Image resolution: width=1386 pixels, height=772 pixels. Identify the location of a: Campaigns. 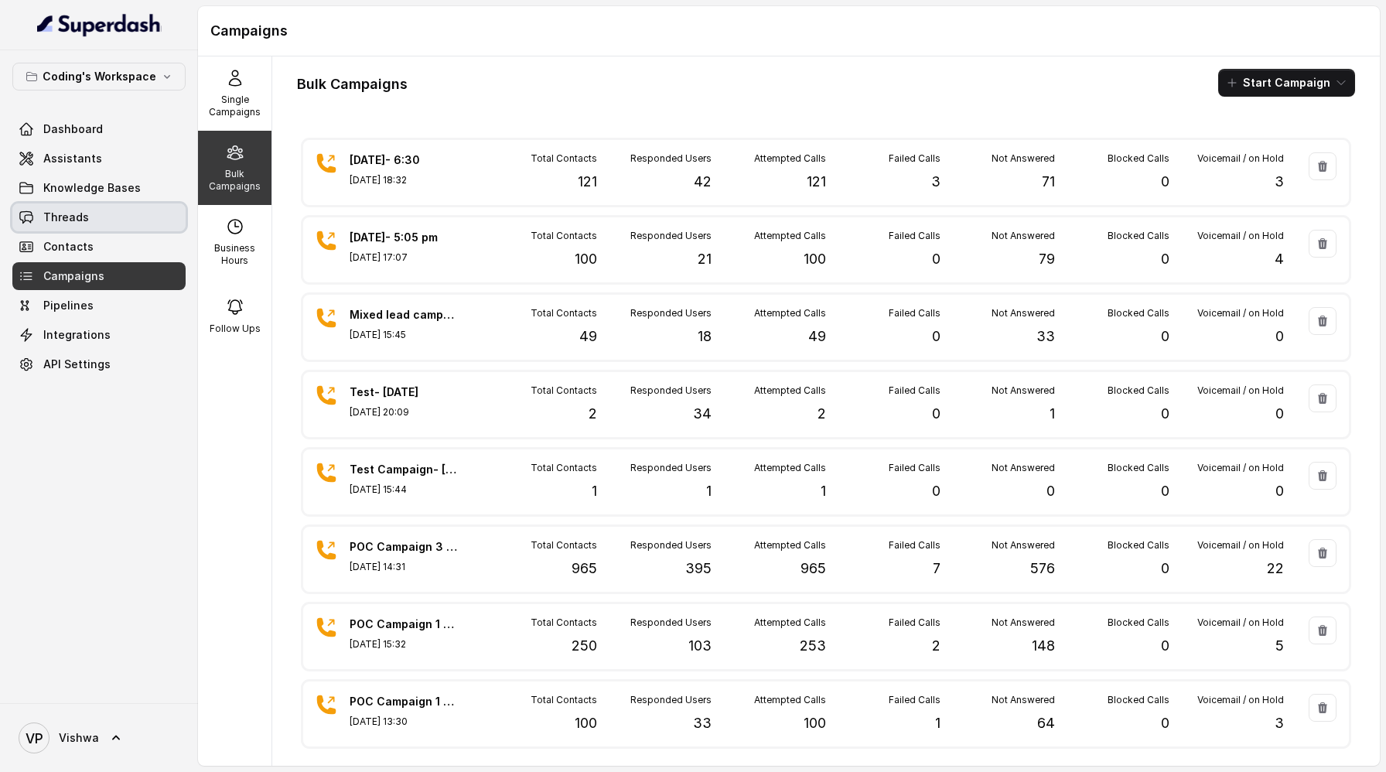
(99, 276).